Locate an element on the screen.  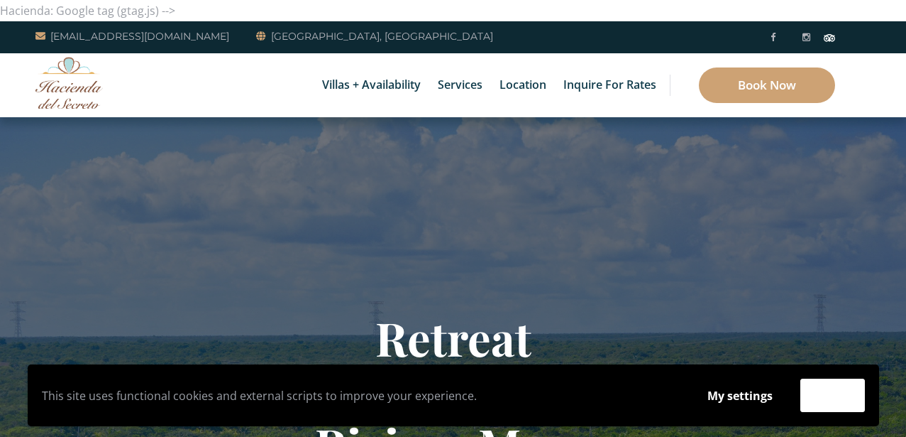
button: Accept is located at coordinates (833, 395).